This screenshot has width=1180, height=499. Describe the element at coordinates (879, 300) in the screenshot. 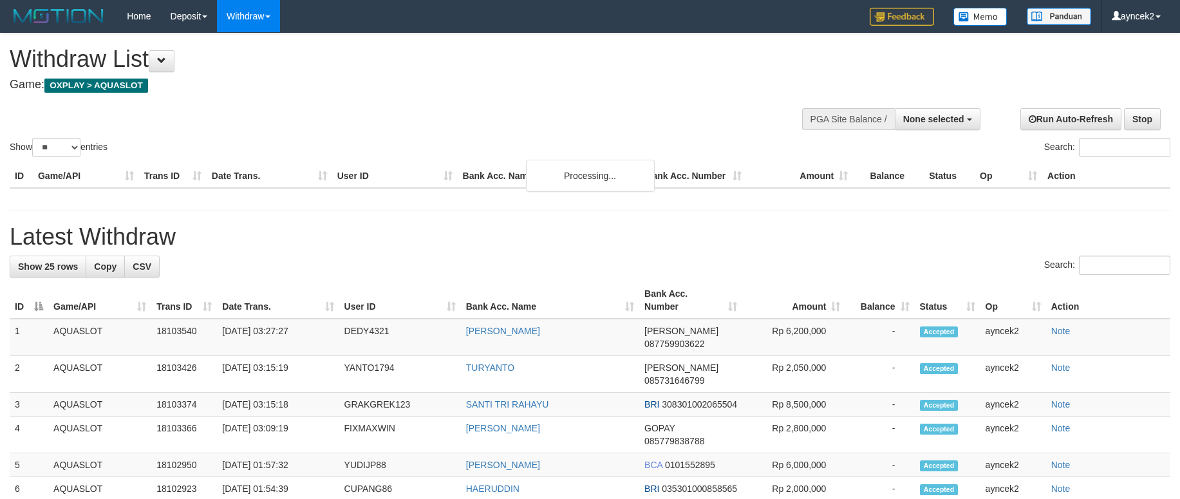

I see `th: Balance: activate to sort column ascending` at that location.